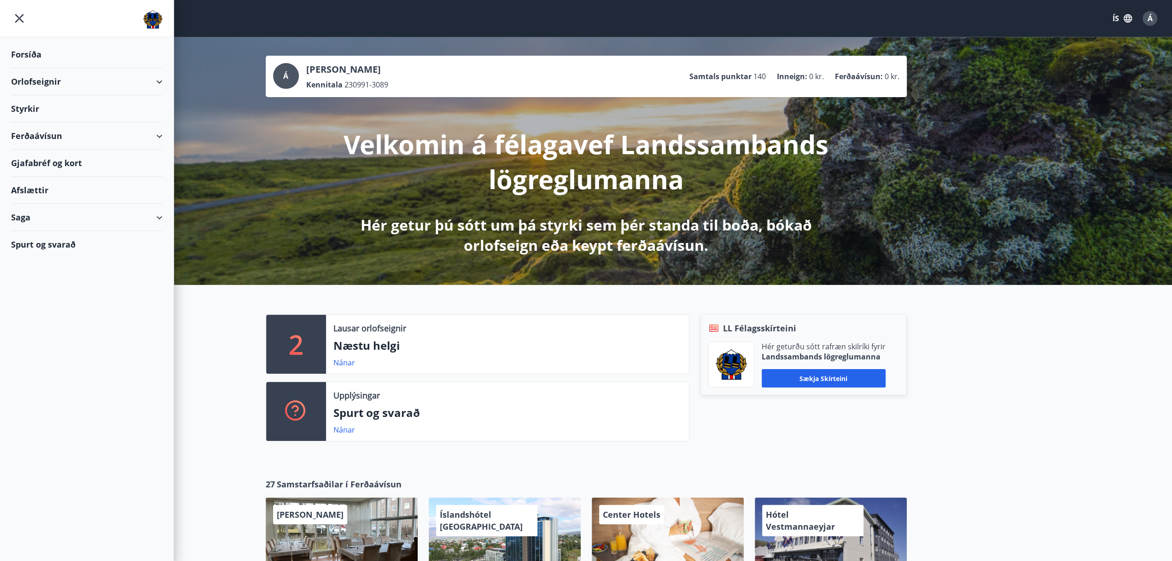 Image resolution: width=1172 pixels, height=561 pixels. Describe the element at coordinates (800, 521) in the screenshot. I see `span: Hótel Vestmannaeyjar` at that location.